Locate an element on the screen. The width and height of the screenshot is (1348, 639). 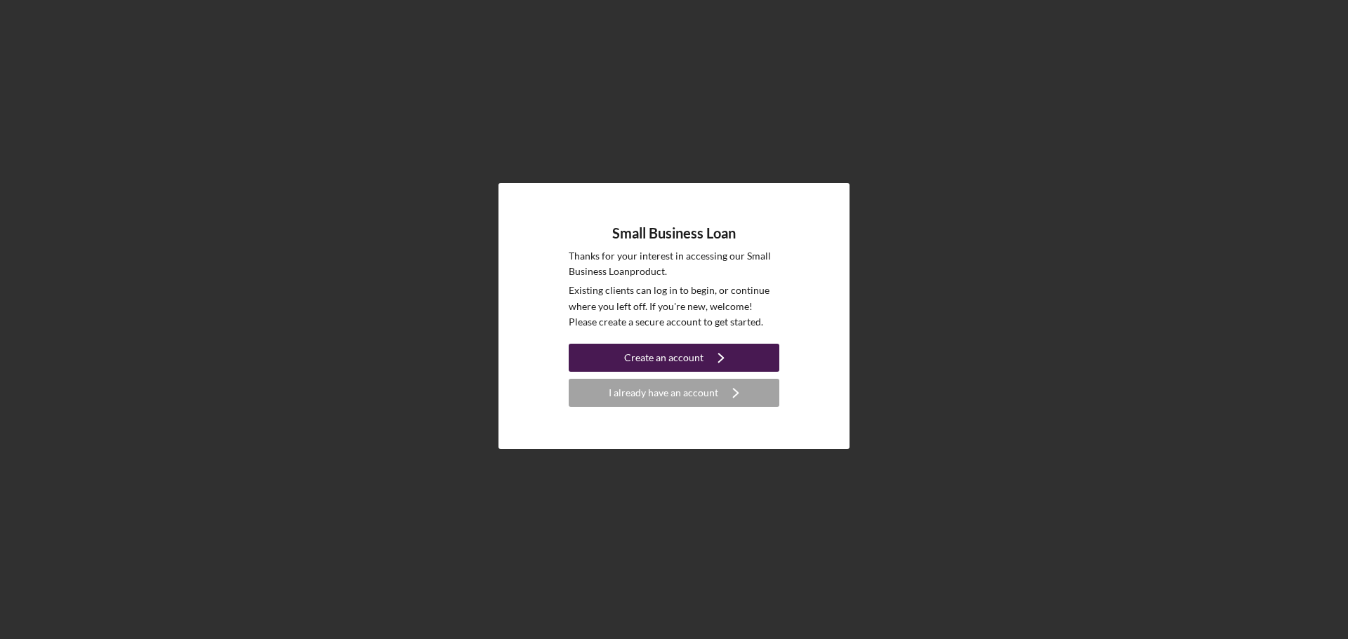
div: I already have an account is located at coordinates (663, 393).